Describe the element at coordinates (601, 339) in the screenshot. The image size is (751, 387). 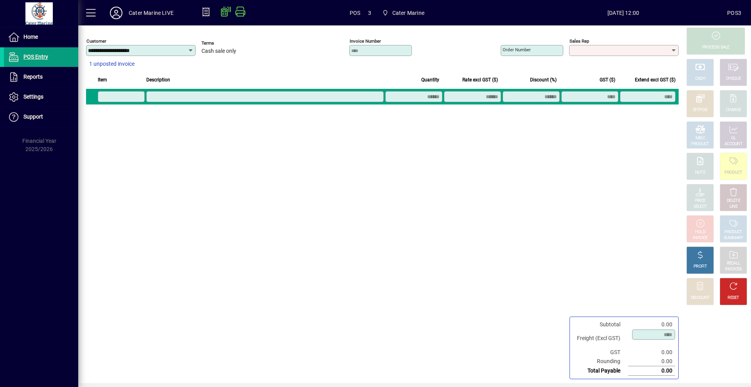
I see `td: Freight (Excl GST)` at that location.